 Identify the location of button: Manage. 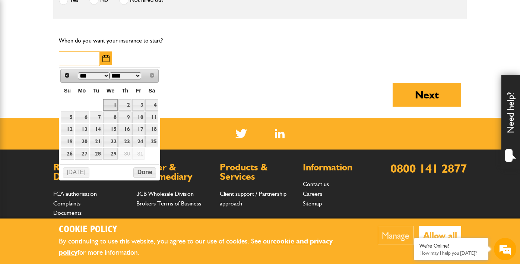
(396, 235).